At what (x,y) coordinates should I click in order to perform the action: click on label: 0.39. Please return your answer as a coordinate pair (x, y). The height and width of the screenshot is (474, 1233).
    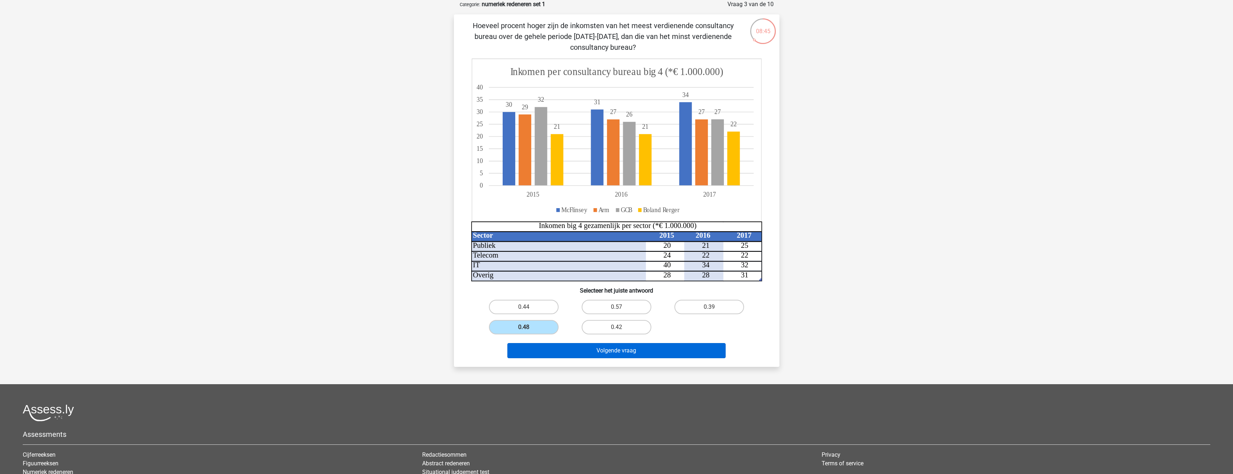
    Looking at the image, I should click on (709, 307).